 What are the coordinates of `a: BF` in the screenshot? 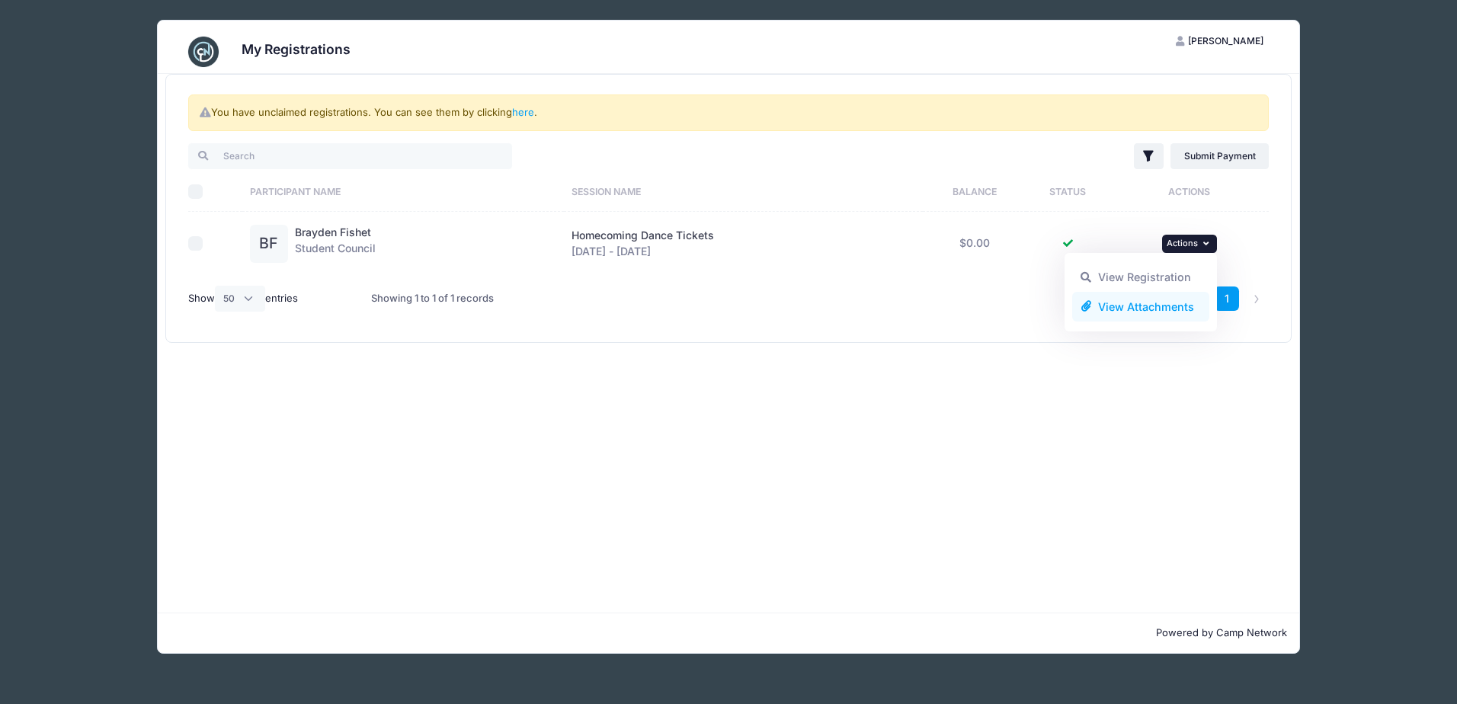 It's located at (269, 244).